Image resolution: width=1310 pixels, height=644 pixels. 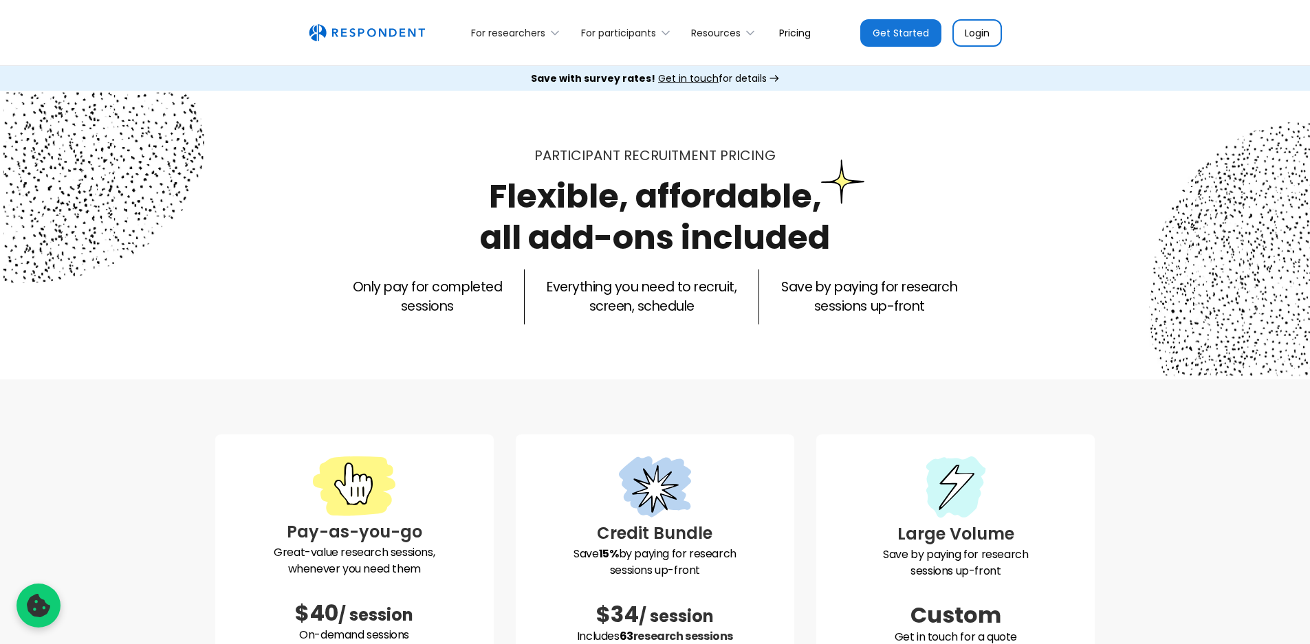 I want to click on h3: Credit Bundle, so click(x=655, y=534).